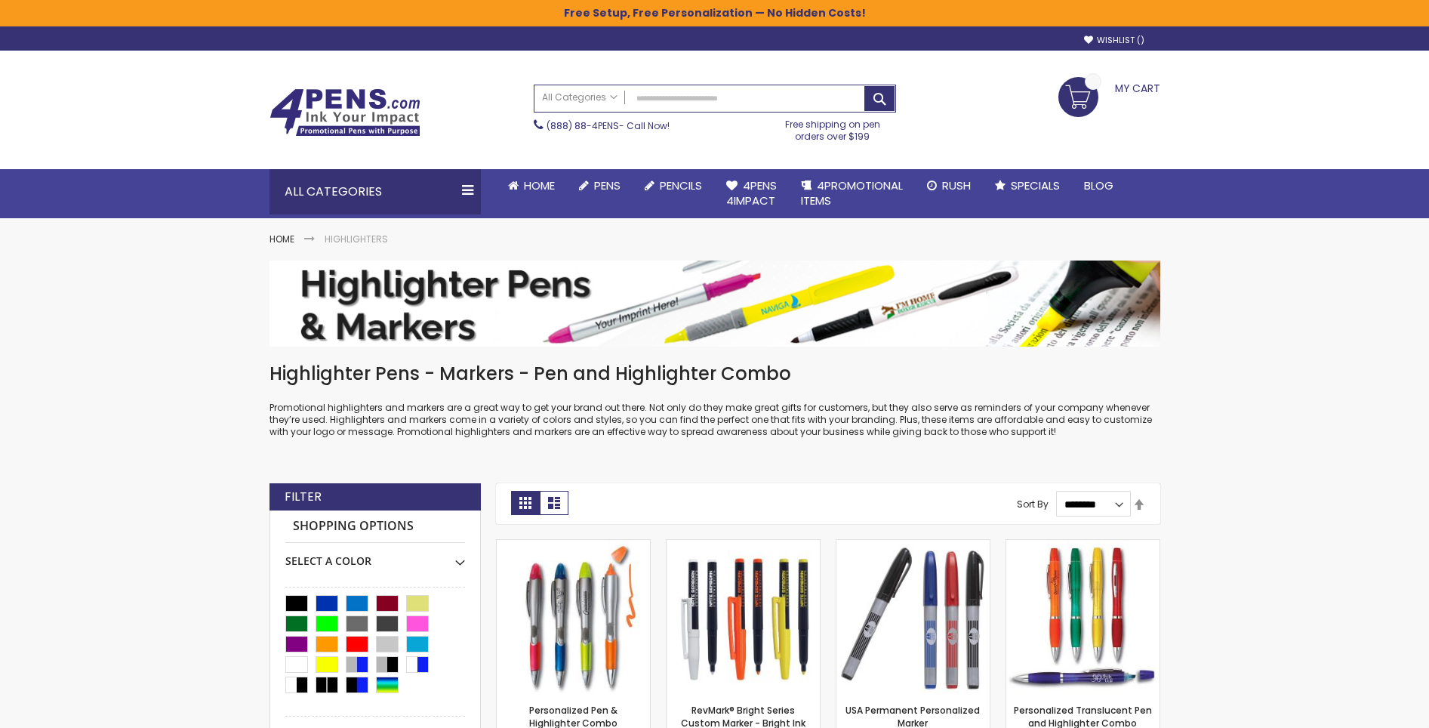 This screenshot has width=1429, height=728. What do you see at coordinates (599, 186) in the screenshot?
I see `a: Pens` at bounding box center [599, 186].